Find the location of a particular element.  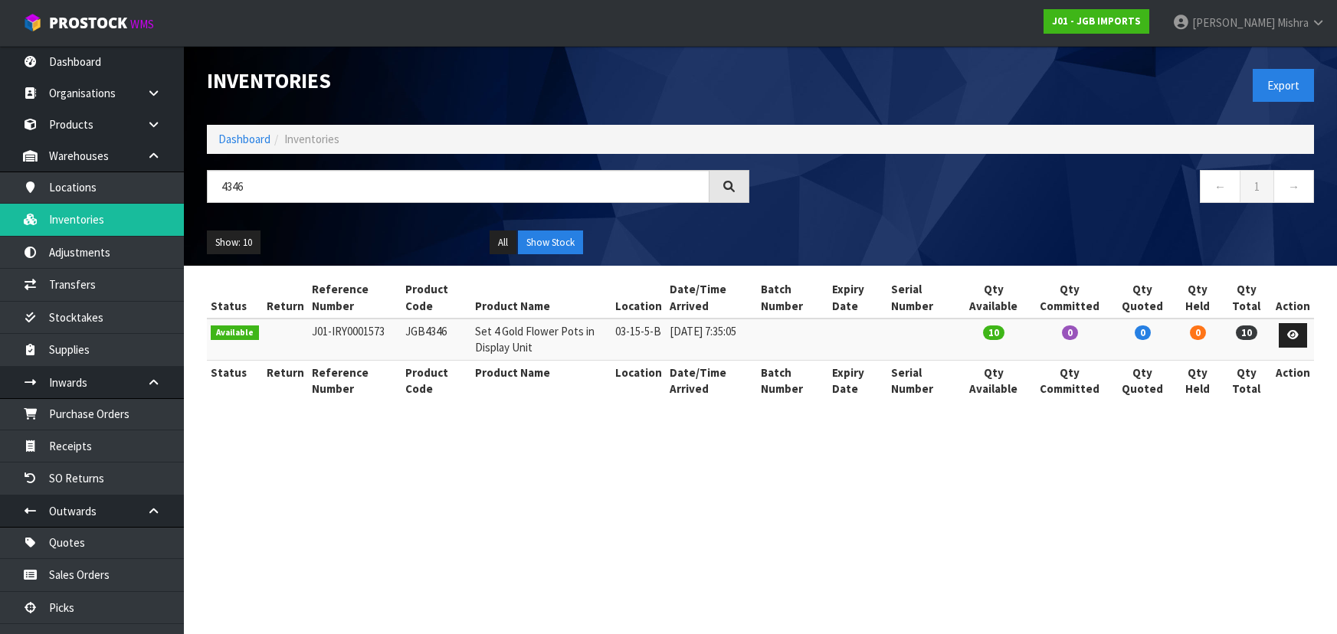

a: 1 is located at coordinates (1257, 186).